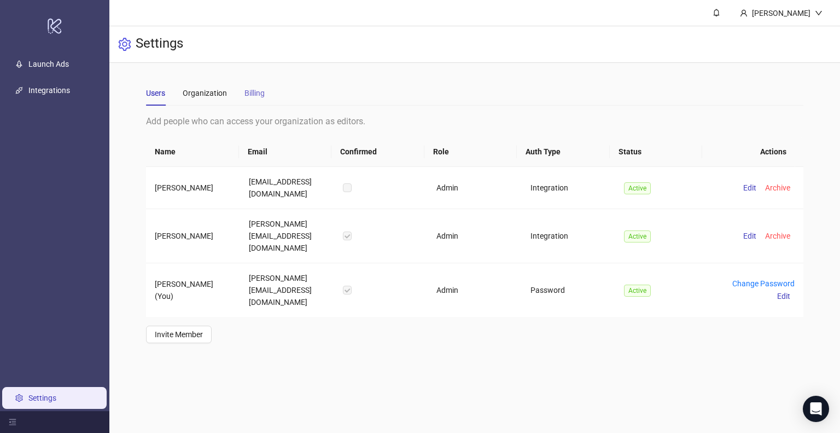  Describe the element at coordinates (179, 334) in the screenshot. I see `span: Invite Member` at that location.